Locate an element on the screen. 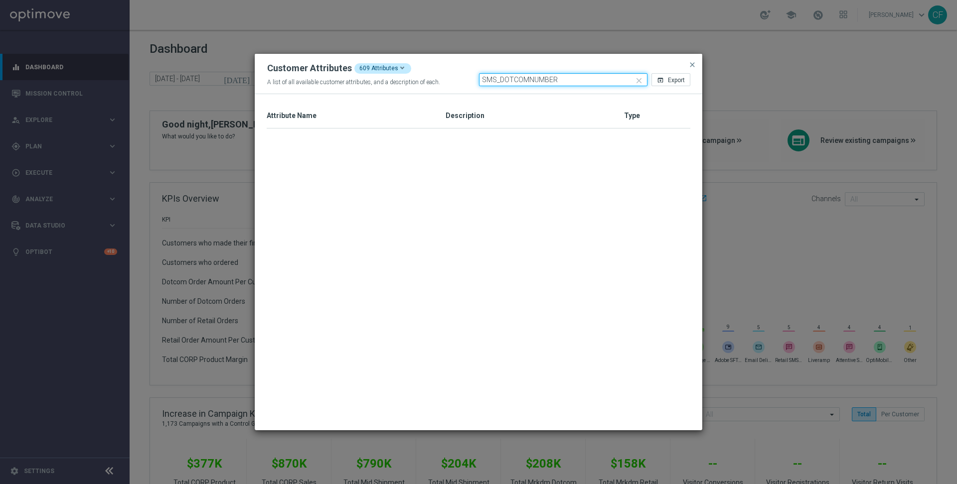 The width and height of the screenshot is (957, 484). span: Type is located at coordinates (632, 116).